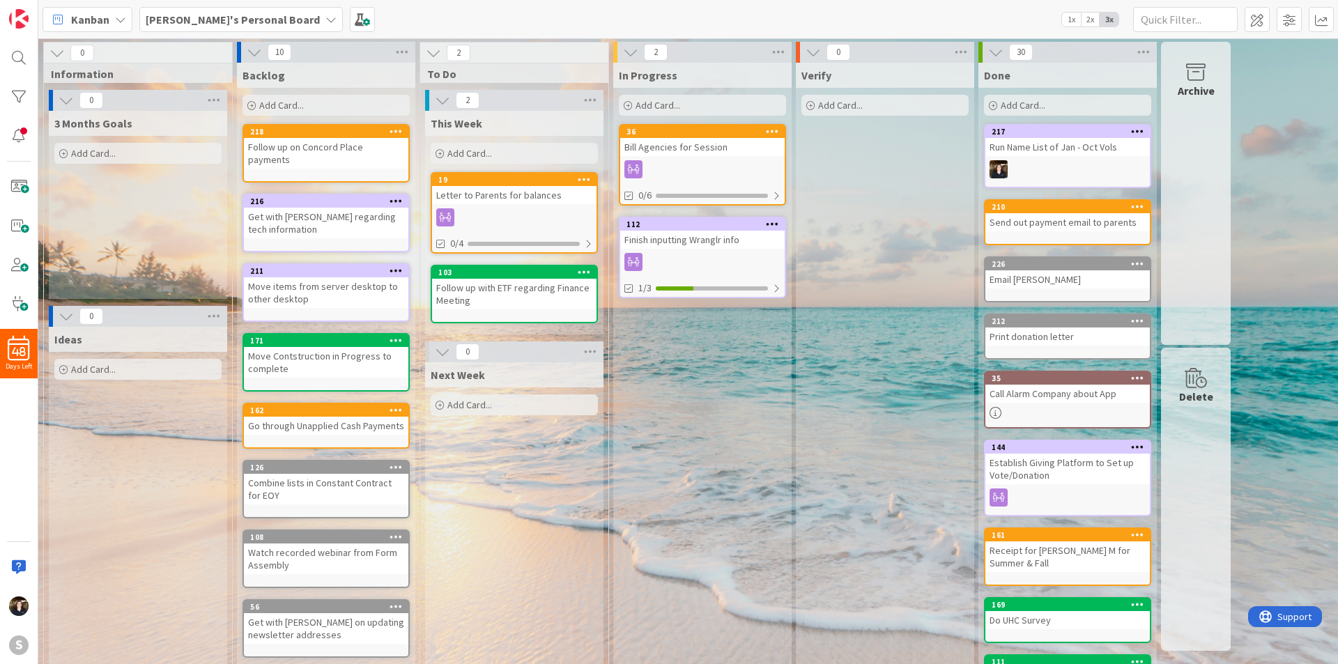 Image resolution: width=1338 pixels, height=664 pixels. I want to click on div: 216, so click(329, 201).